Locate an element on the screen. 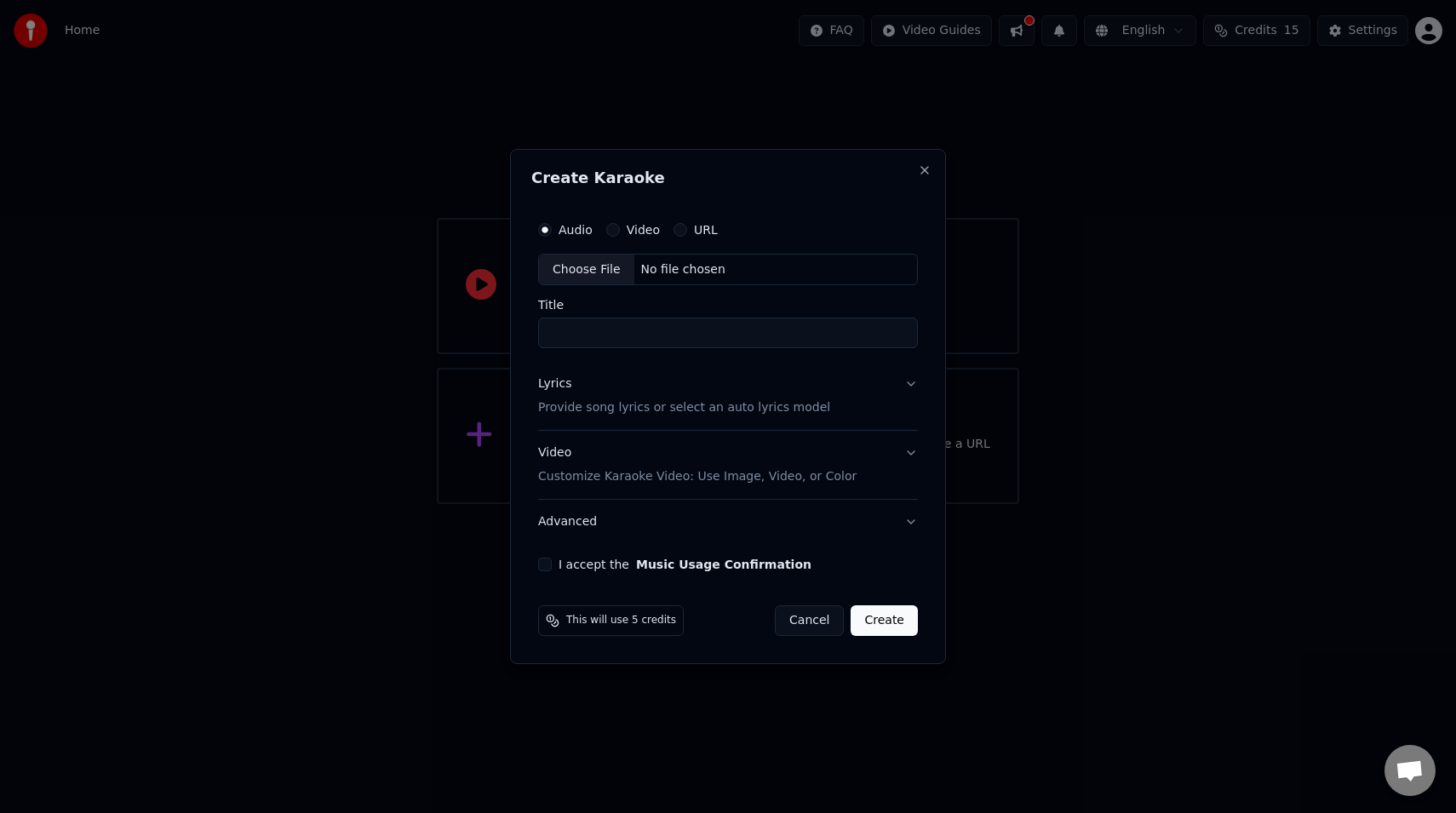 The width and height of the screenshot is (1456, 813). button: VideoCustomize Karaoke Video: Use Image, Video, or Color is located at coordinates (728, 466).